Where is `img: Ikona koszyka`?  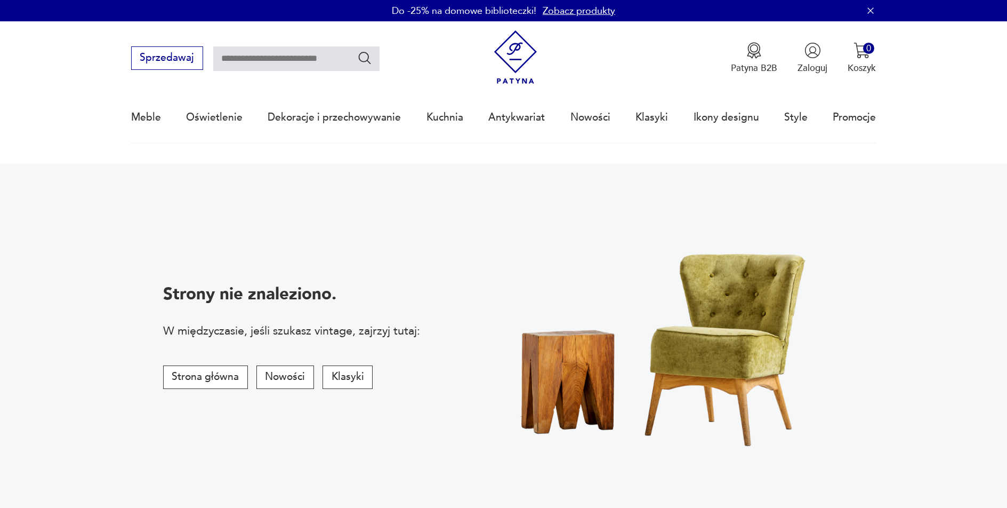
img: Ikona koszyka is located at coordinates (862, 50).